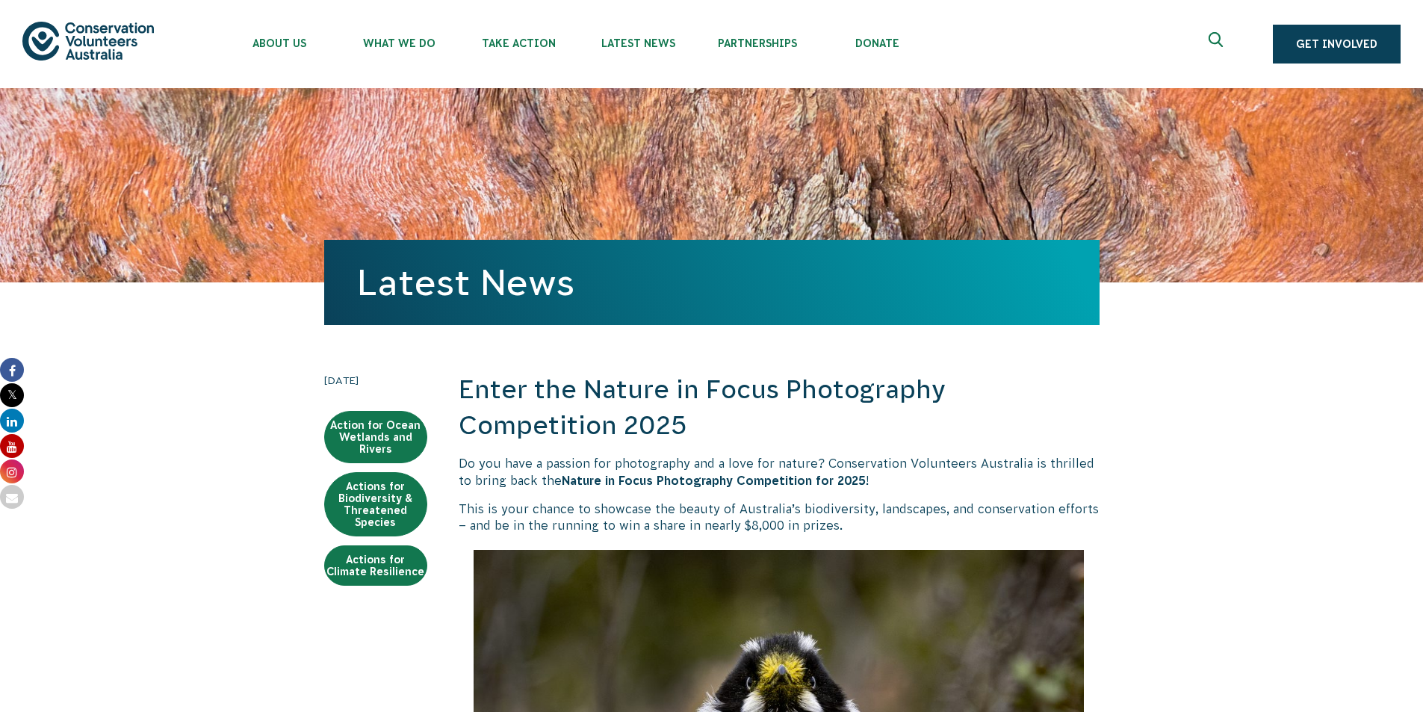 This screenshot has width=1423, height=712. Describe the element at coordinates (877, 43) in the screenshot. I see `span: Donate` at that location.